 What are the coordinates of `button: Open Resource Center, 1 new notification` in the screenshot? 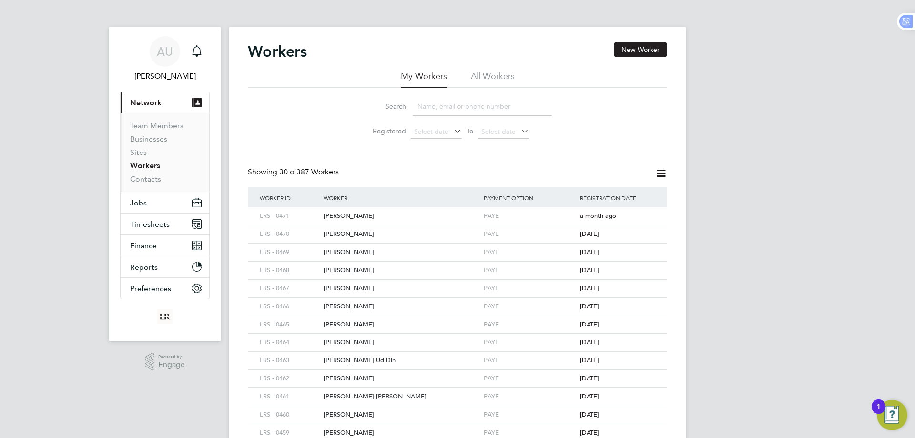 It's located at (892, 415).